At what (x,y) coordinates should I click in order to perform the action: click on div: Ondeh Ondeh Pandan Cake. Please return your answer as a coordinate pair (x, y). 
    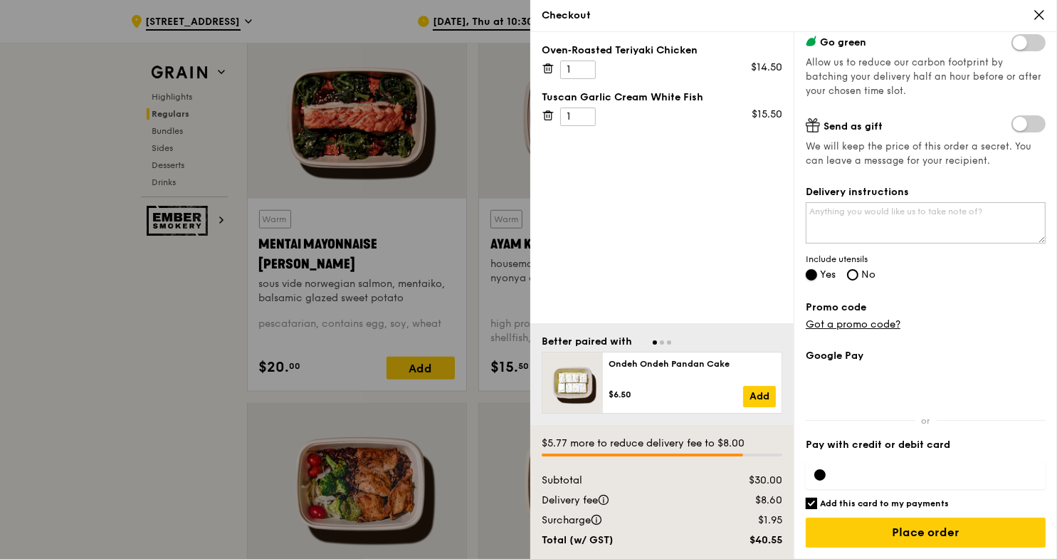
    Looking at the image, I should click on (692, 364).